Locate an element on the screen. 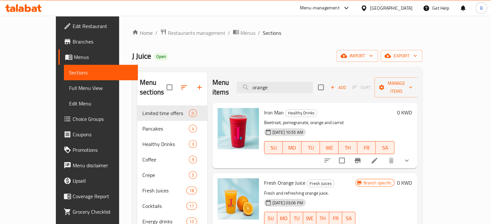 Image resolution: width=491 pixels, height=224 pixels. span: Restaurants management is located at coordinates (197, 33).